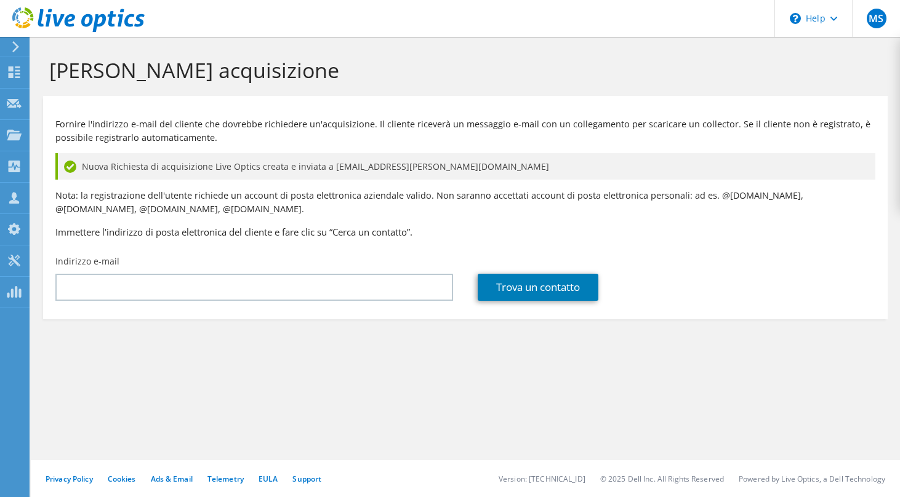 The width and height of the screenshot is (900, 497). I want to click on a: Cookies, so click(122, 479).